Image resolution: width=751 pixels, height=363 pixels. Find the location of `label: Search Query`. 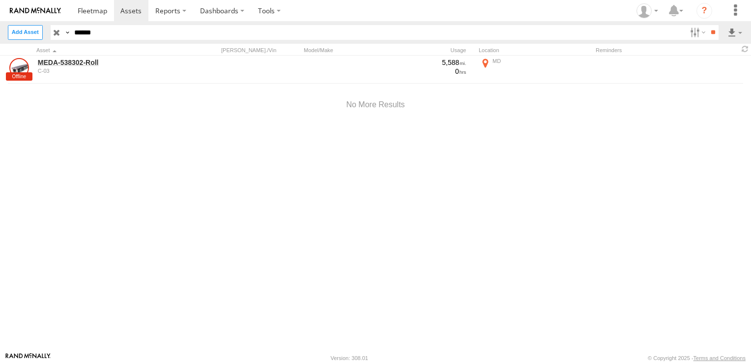

label: Search Query is located at coordinates (67, 32).